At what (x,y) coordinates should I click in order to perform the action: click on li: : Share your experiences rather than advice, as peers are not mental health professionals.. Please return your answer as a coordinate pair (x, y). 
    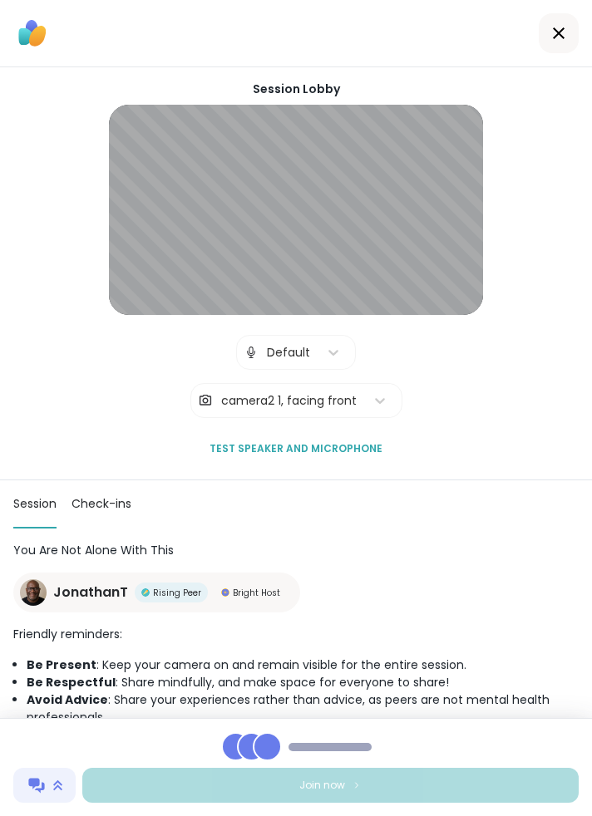
    Looking at the image, I should click on (303, 709).